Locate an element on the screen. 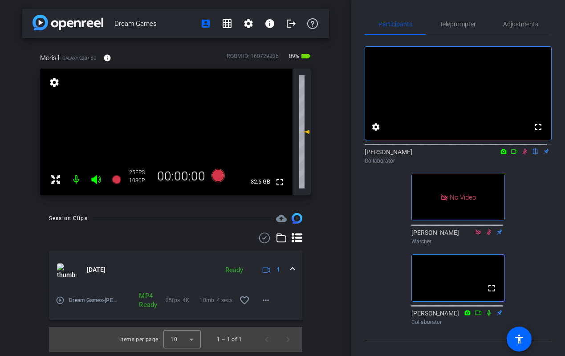  mat-icon: grid_on is located at coordinates (227, 24).